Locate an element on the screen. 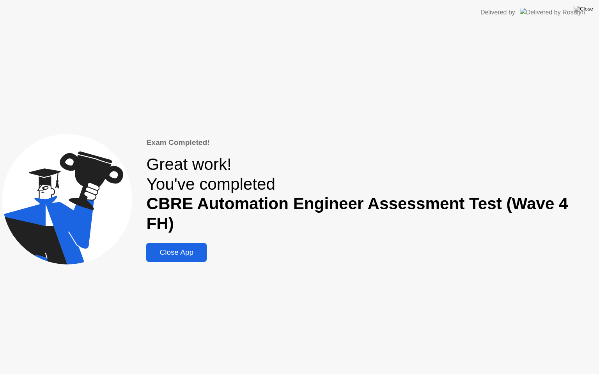  div: Exam Completed! is located at coordinates (371, 143).